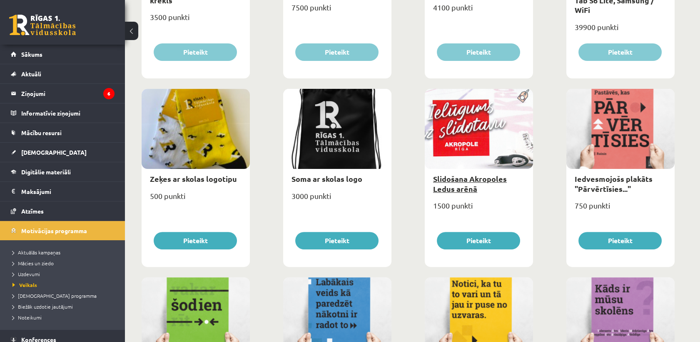  Describe the element at coordinates (54, 230) in the screenshot. I see `span: Motivācijas programma` at that location.